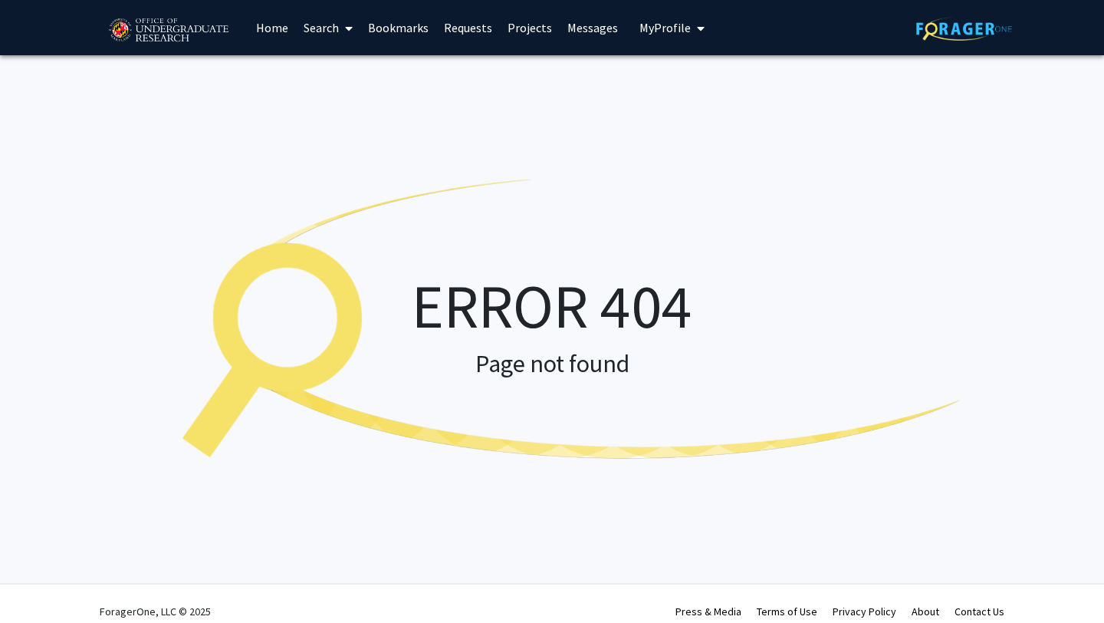 This screenshot has width=1104, height=623. What do you see at coordinates (552, 306) in the screenshot?
I see `h1: ERROR 404` at bounding box center [552, 306].